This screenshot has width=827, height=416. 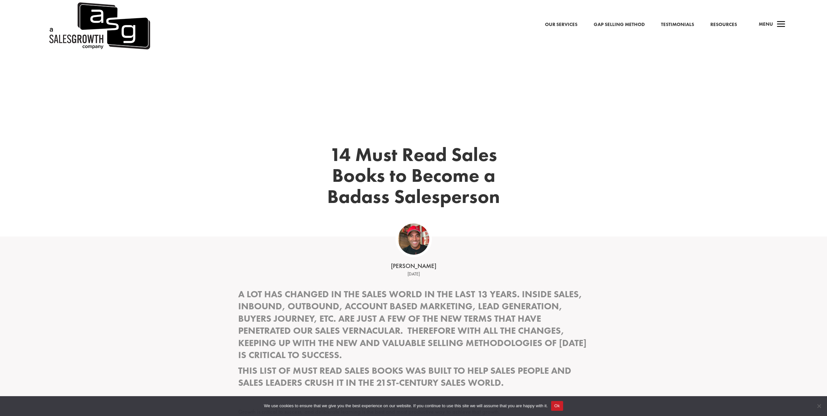 I want to click on span: a, so click(x=781, y=25).